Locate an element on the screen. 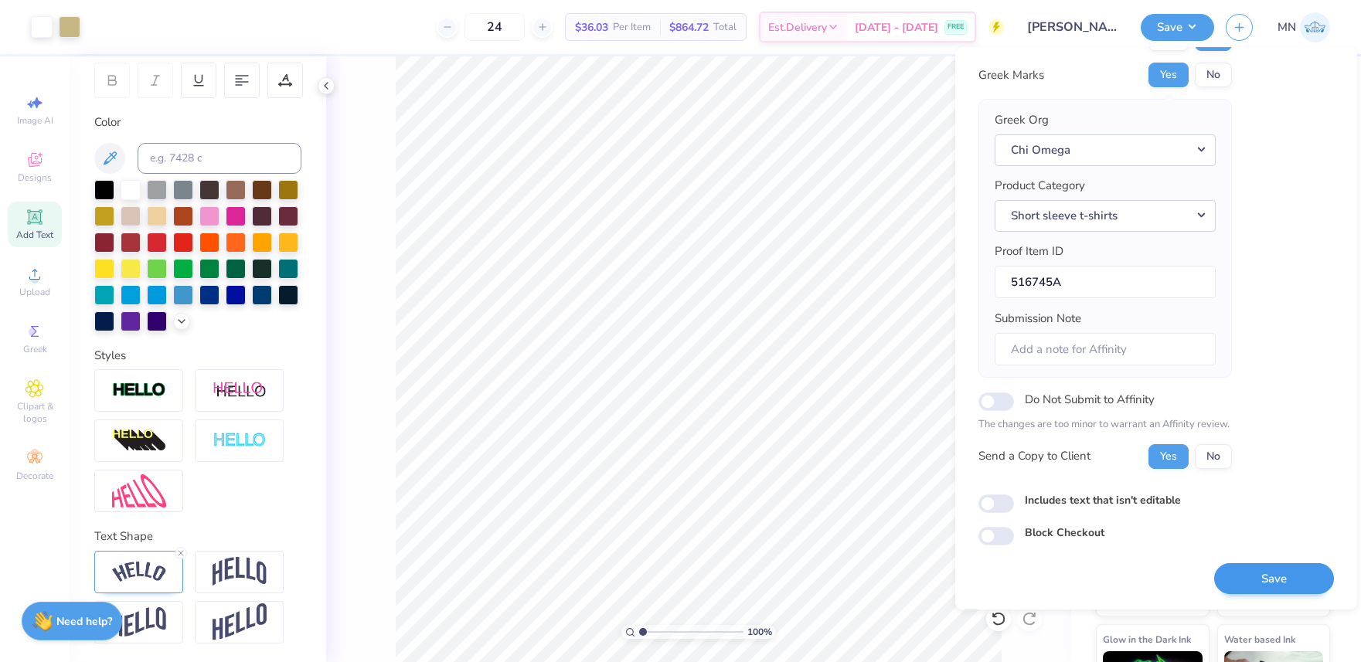  label: Proof Item ID is located at coordinates (1029, 251).